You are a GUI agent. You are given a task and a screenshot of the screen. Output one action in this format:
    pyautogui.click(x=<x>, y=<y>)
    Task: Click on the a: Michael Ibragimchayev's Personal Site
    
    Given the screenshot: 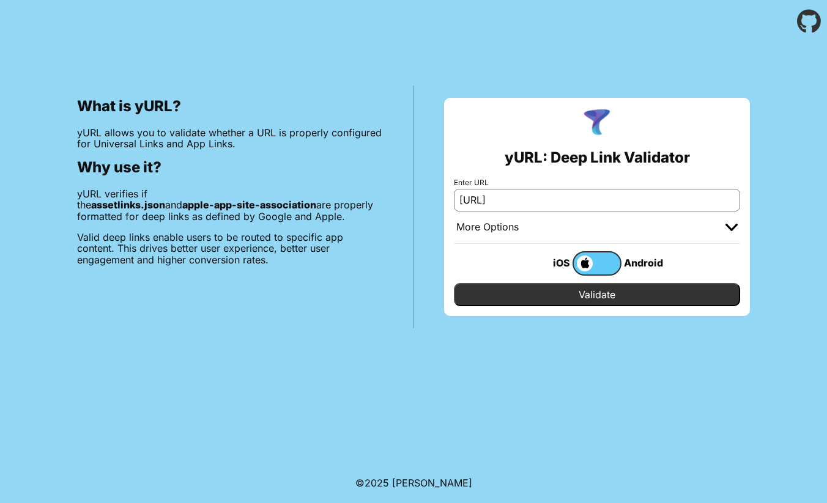 What is the action you would take?
    pyautogui.click(x=432, y=483)
    